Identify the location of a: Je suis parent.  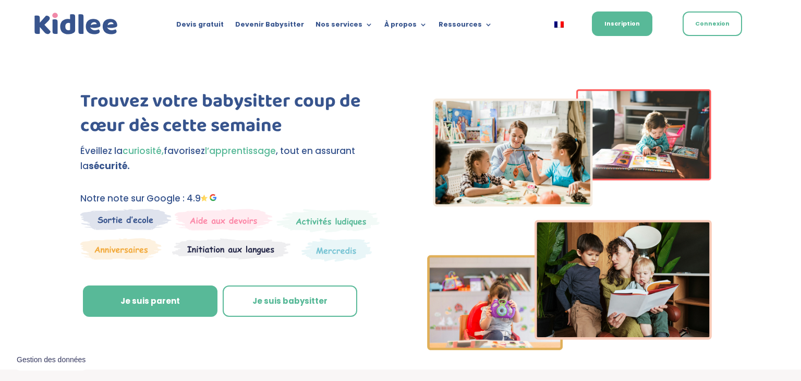
(150, 301).